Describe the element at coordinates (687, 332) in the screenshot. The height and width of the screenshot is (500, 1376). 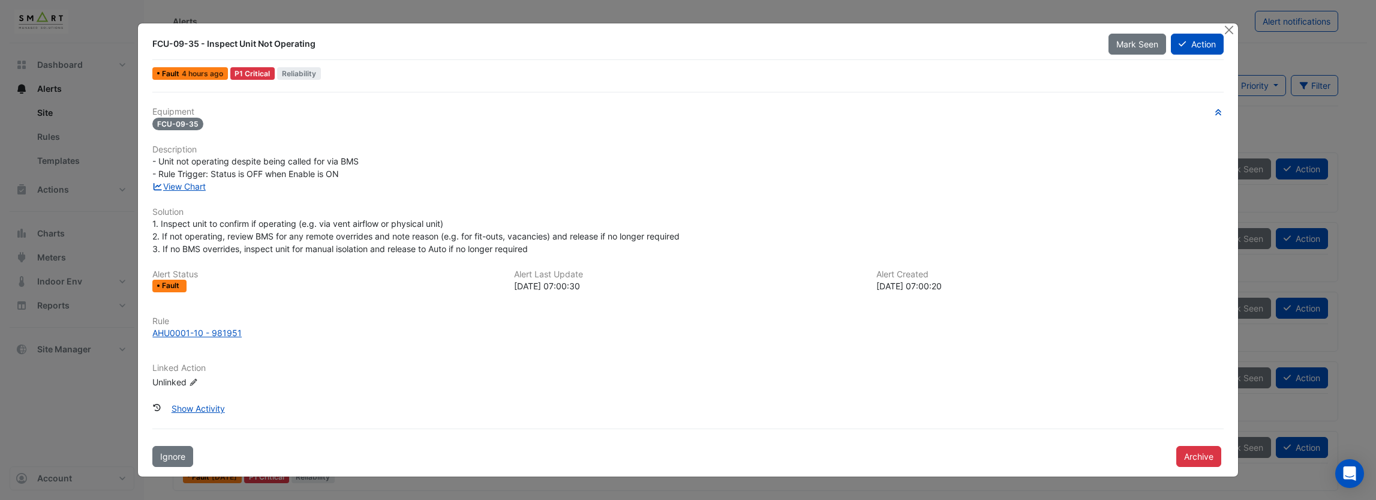
I see `a: AHU0001-10 - 981951` at that location.